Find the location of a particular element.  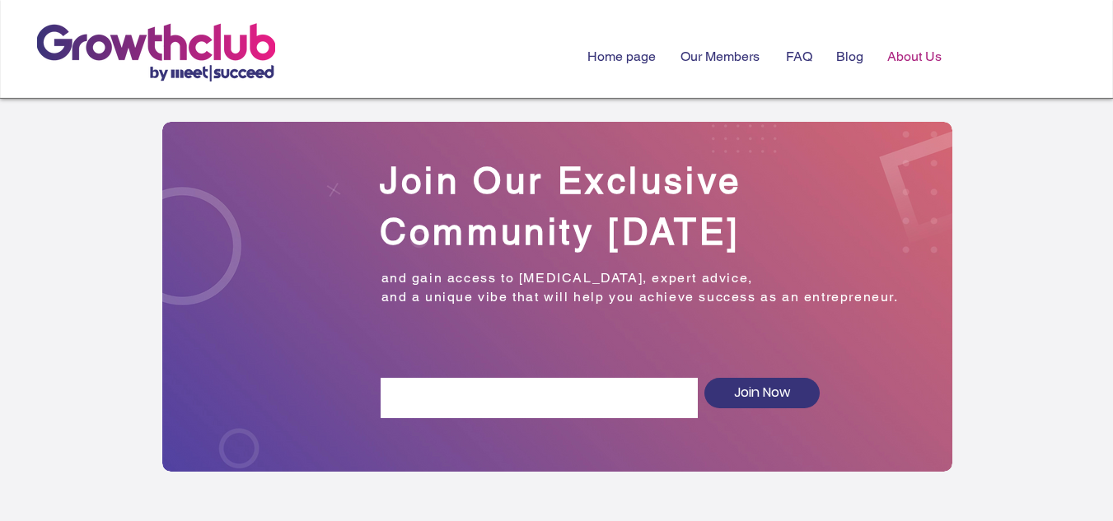

a: Our Members is located at coordinates (721, 56).